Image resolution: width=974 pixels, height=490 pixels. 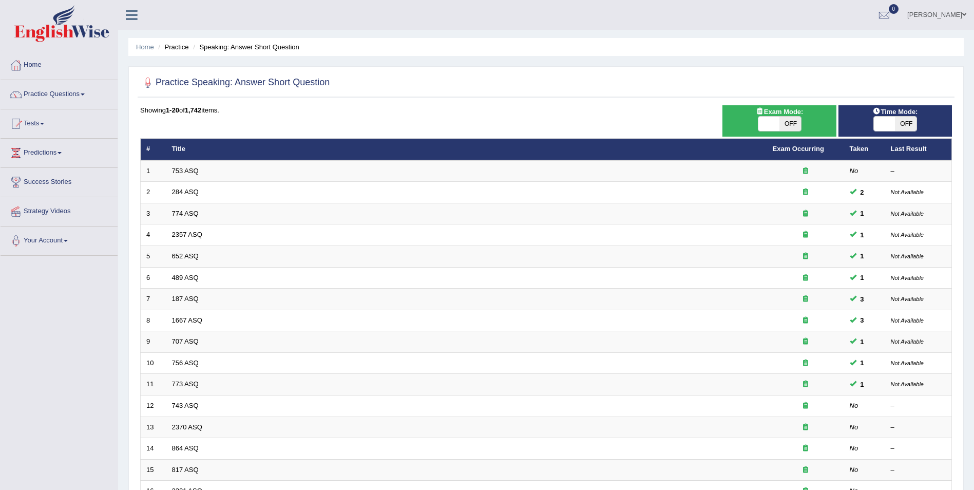 What do you see at coordinates (185, 341) in the screenshot?
I see `a: 707 ASQ` at bounding box center [185, 341].